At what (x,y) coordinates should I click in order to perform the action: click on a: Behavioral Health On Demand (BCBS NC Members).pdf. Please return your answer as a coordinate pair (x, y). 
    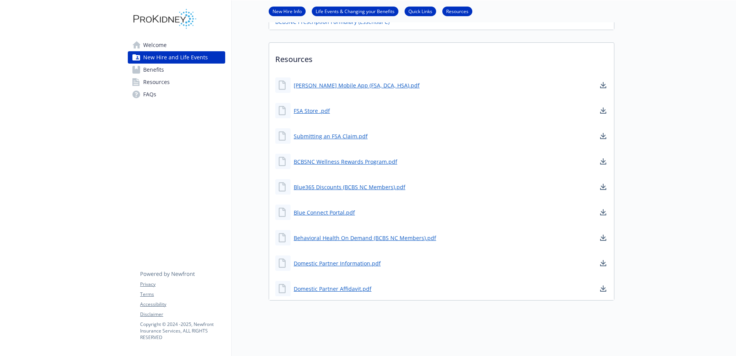
    Looking at the image, I should click on (365, 237).